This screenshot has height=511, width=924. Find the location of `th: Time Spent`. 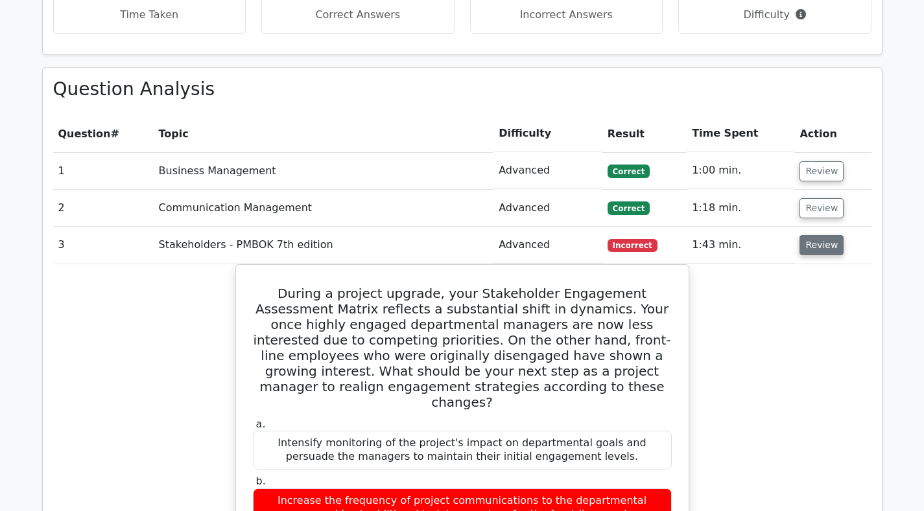

th: Time Spent is located at coordinates (740, 134).